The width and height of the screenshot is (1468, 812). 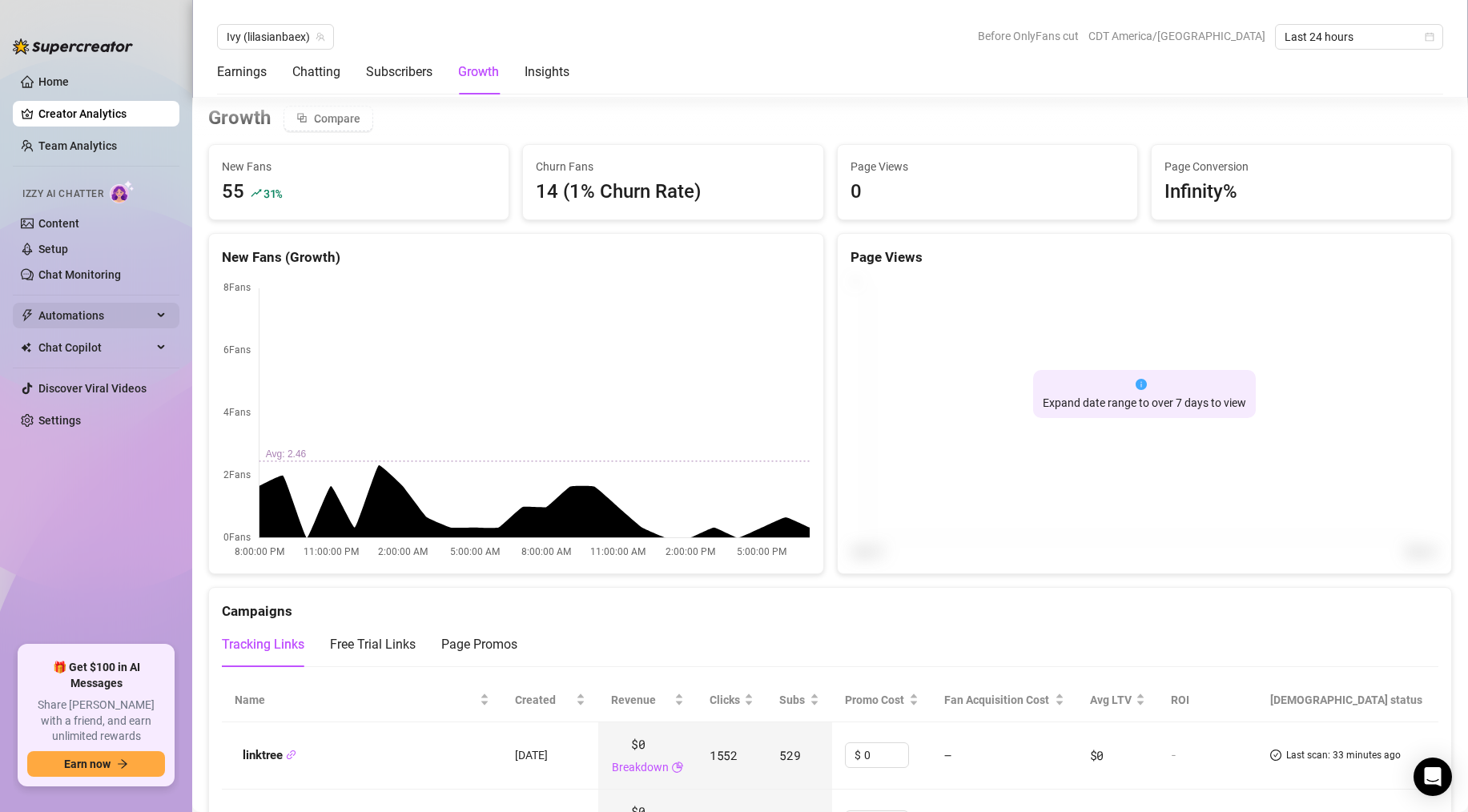 I want to click on span: 529, so click(x=790, y=754).